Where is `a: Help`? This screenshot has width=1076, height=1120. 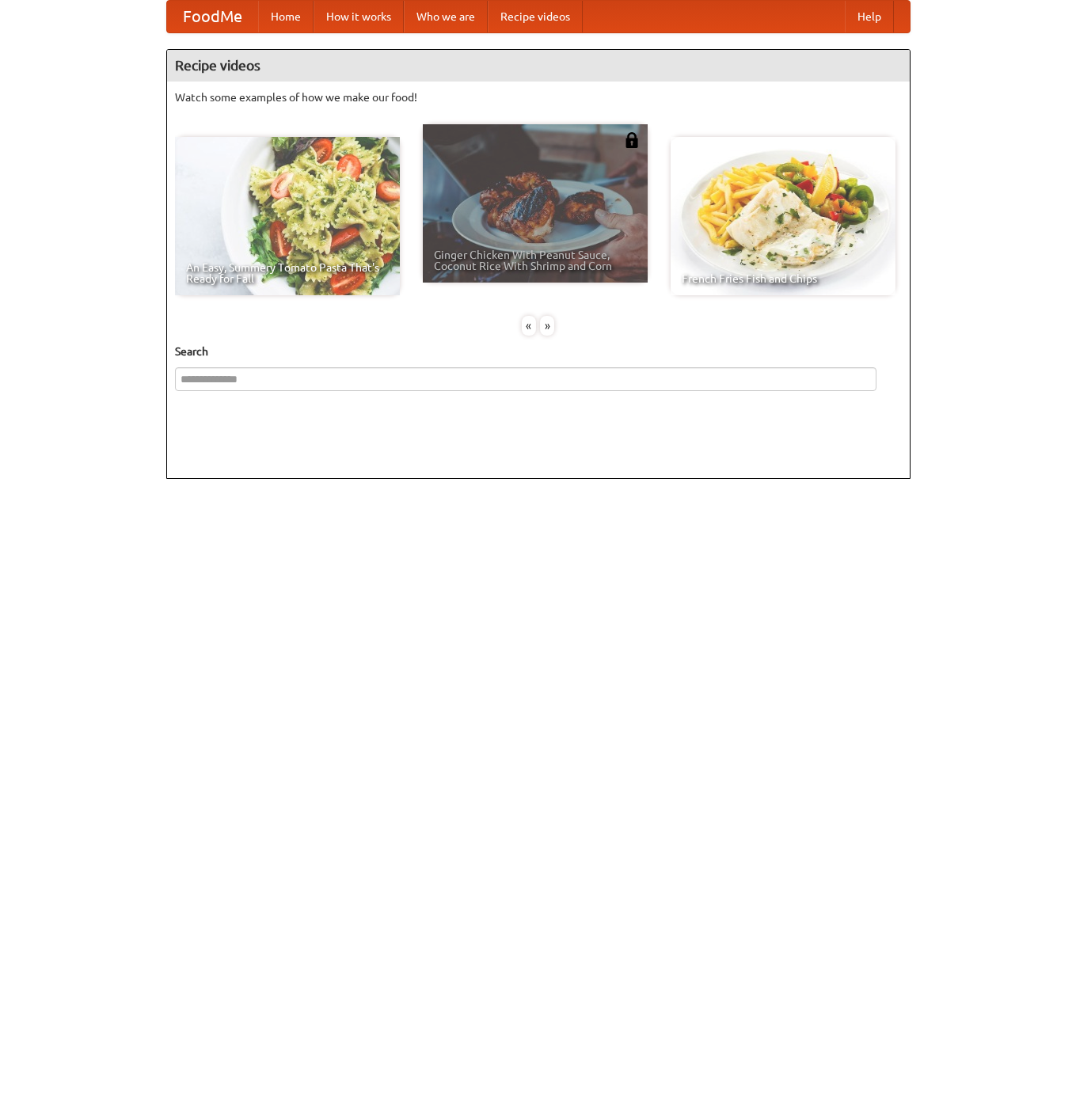 a: Help is located at coordinates (870, 17).